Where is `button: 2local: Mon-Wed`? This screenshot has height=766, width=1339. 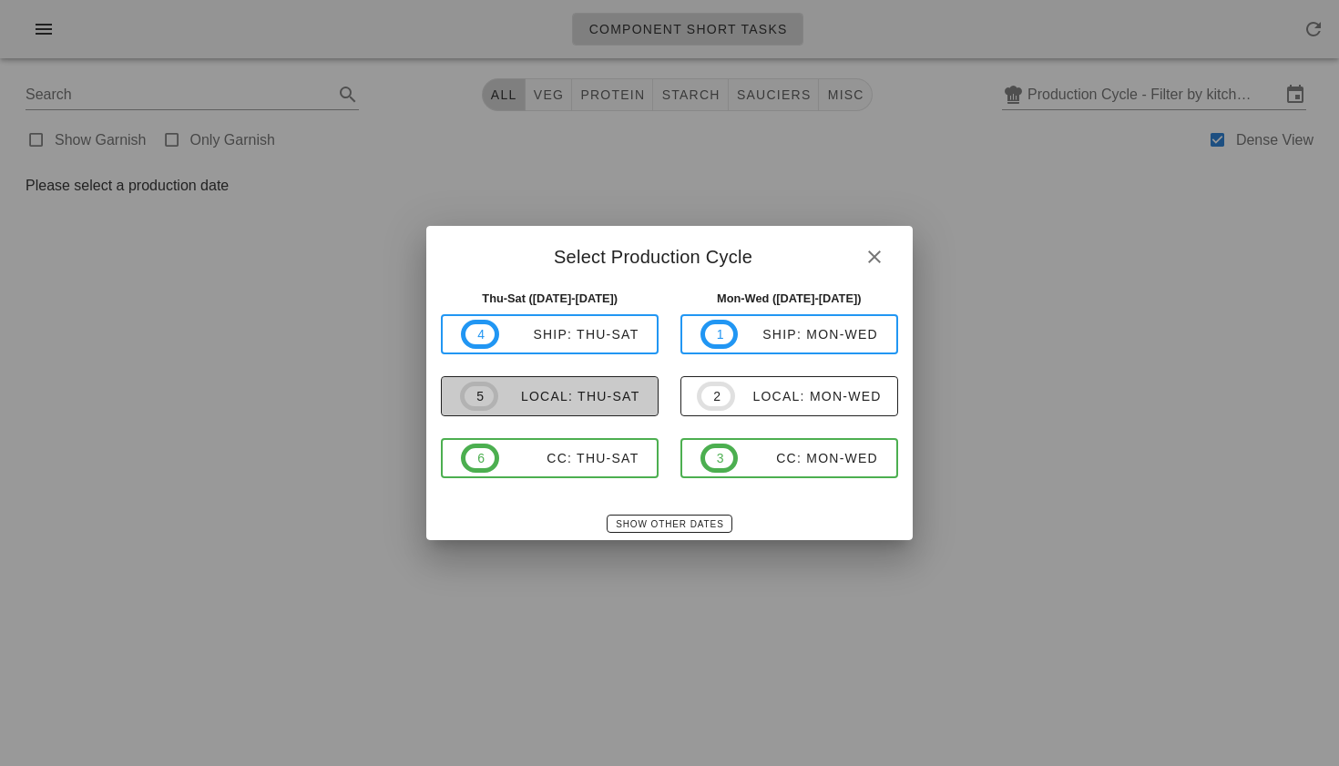 button: 2local: Mon-Wed is located at coordinates (789, 396).